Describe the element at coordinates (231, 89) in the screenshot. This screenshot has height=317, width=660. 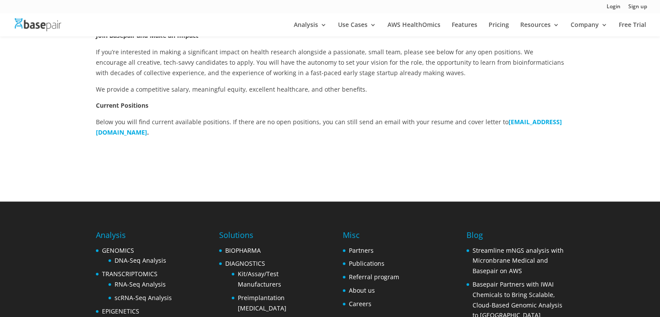
I see `span: We provide a competitive salary, meaningful equity, excellent healthcare, and other benefits.` at that location.